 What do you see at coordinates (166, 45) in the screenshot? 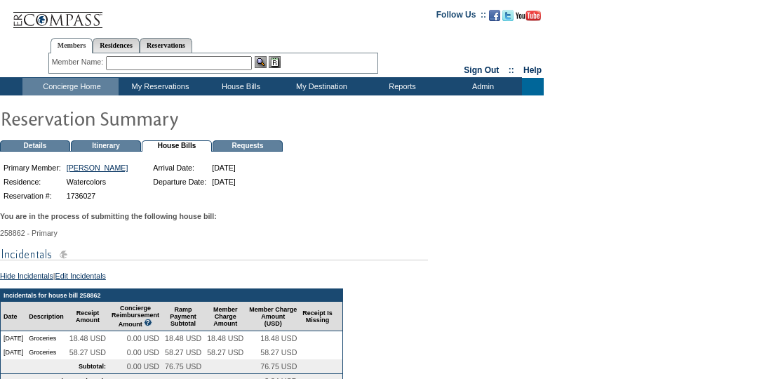
I see `a: Reservations` at bounding box center [166, 45].